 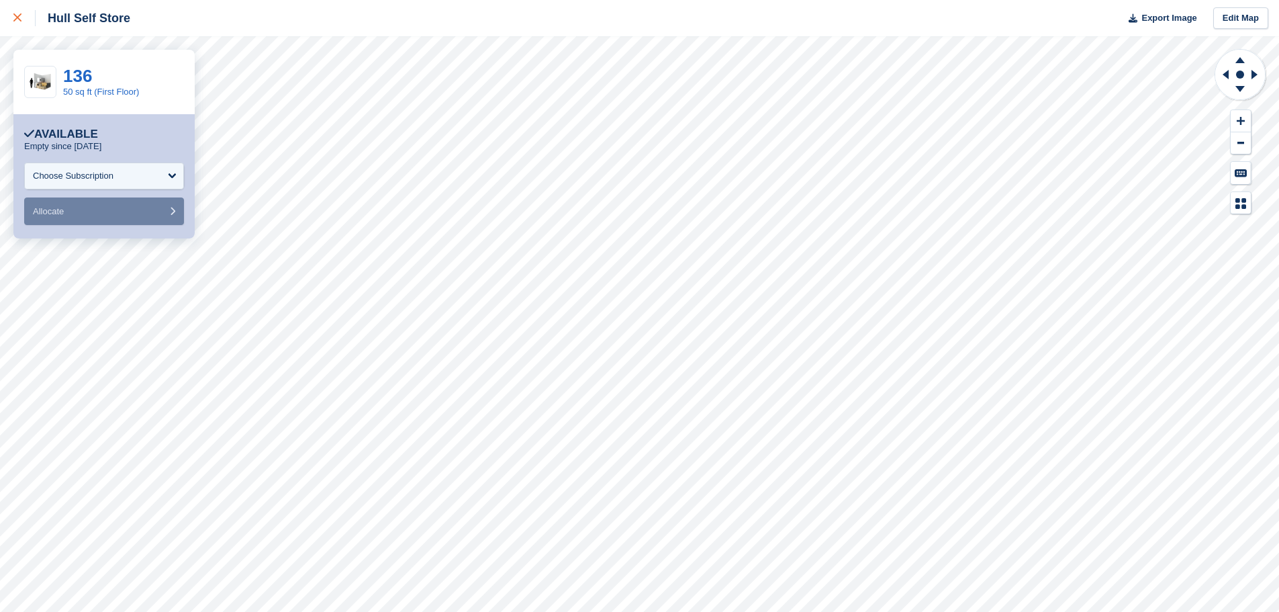 What do you see at coordinates (83, 18) in the screenshot?
I see `div: Hull Self Store` at bounding box center [83, 18].